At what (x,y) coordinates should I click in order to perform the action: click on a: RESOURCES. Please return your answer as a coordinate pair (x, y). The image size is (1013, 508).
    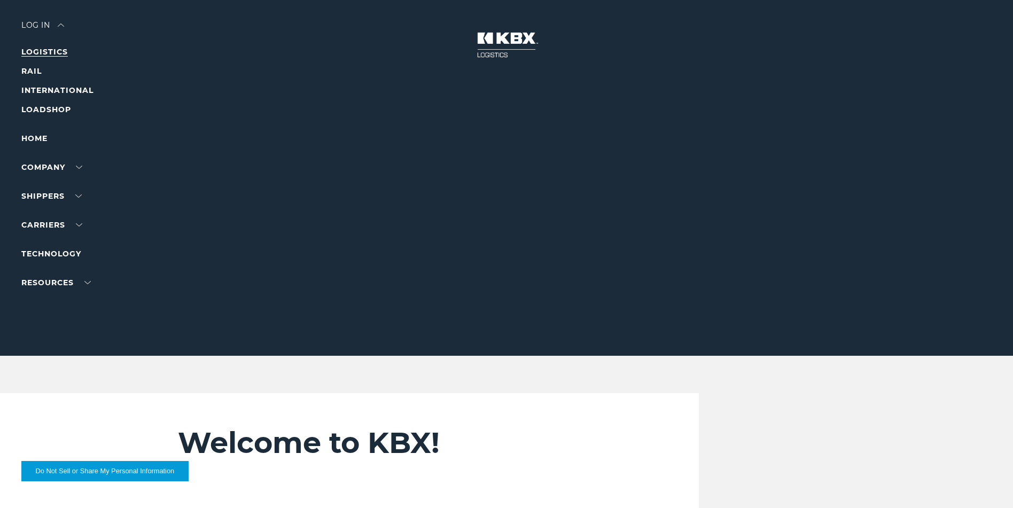
    Looking at the image, I should click on (56, 283).